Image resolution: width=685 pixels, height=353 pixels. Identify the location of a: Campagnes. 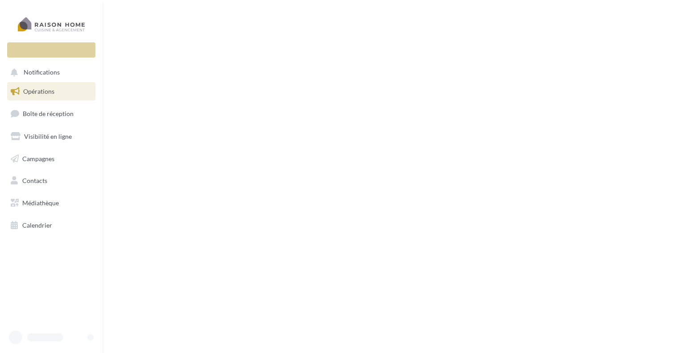
(51, 159).